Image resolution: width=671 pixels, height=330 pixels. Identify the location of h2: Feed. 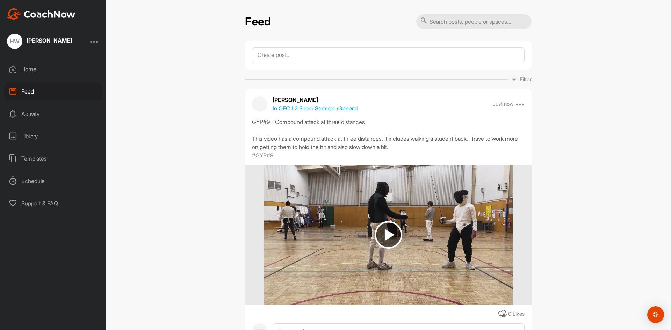
(258, 22).